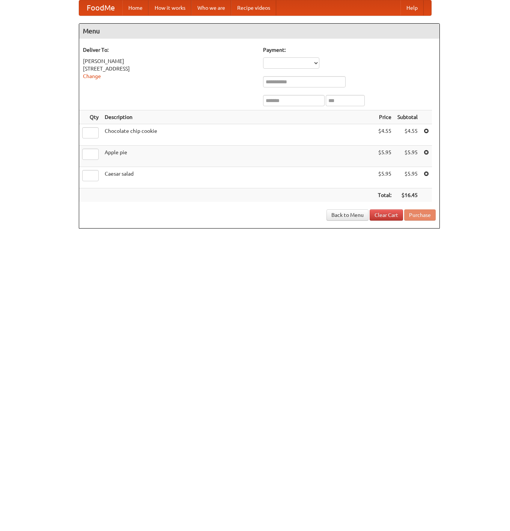 This screenshot has height=531, width=510. Describe the element at coordinates (238, 117) in the screenshot. I see `th: Description` at that location.